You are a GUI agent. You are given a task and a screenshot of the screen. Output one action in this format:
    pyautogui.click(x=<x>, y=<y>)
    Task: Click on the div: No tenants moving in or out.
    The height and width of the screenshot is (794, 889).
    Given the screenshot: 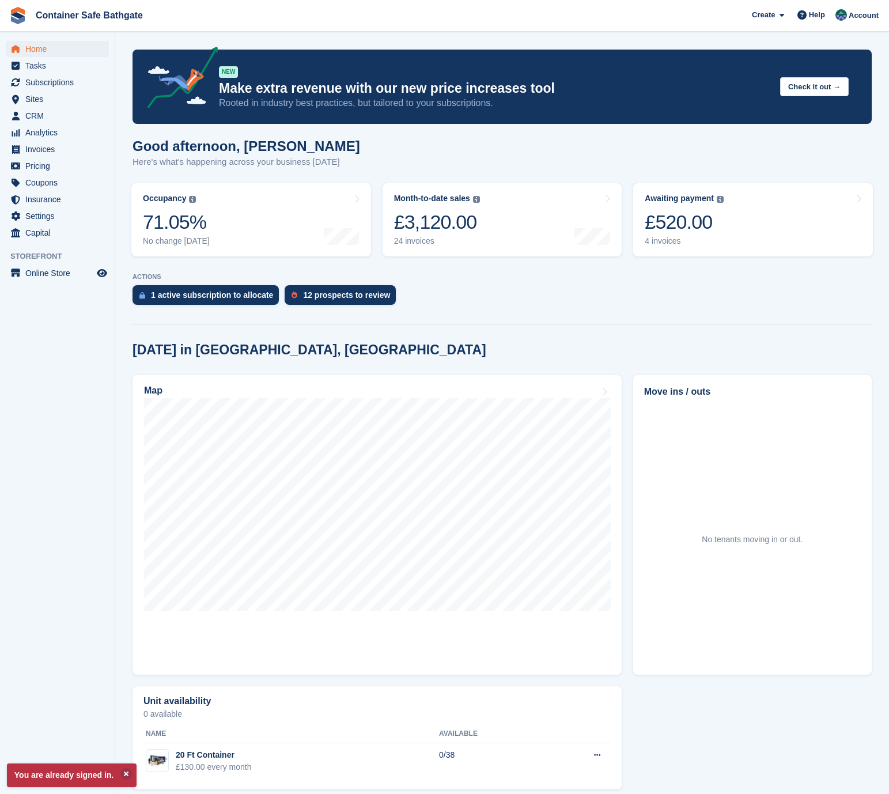 What is the action you would take?
    pyautogui.click(x=752, y=539)
    